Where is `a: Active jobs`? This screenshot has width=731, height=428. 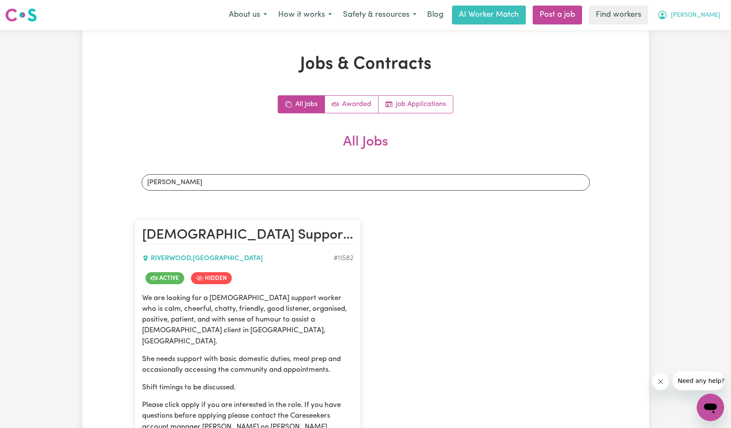
a: Active jobs is located at coordinates (352, 104).